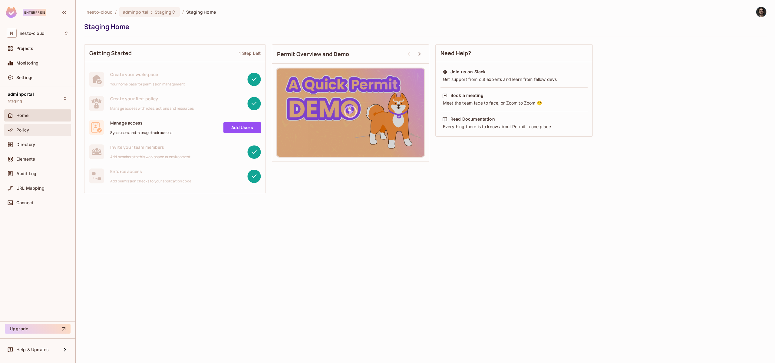 This screenshot has height=363, width=775. Describe the element at coordinates (148, 74) in the screenshot. I see `span: Create your workspace` at that location.